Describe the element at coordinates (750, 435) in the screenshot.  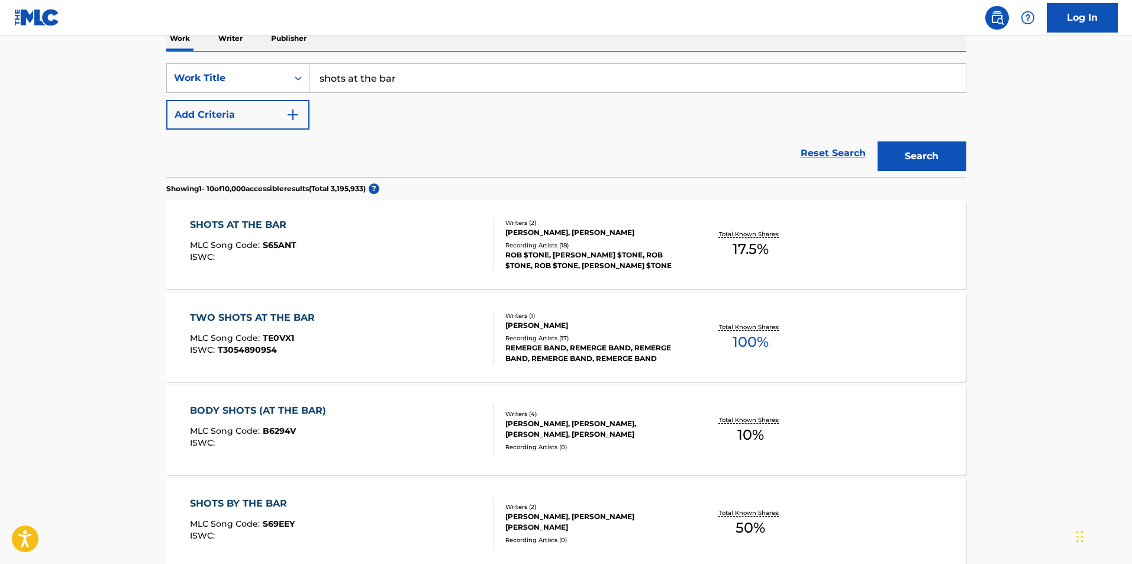
I see `span: 10 %` at that location.